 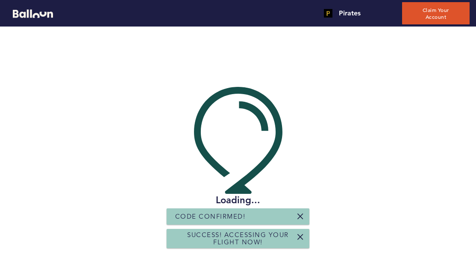 What do you see at coordinates (29, 13) in the screenshot?
I see `a: Balloon` at bounding box center [29, 13].